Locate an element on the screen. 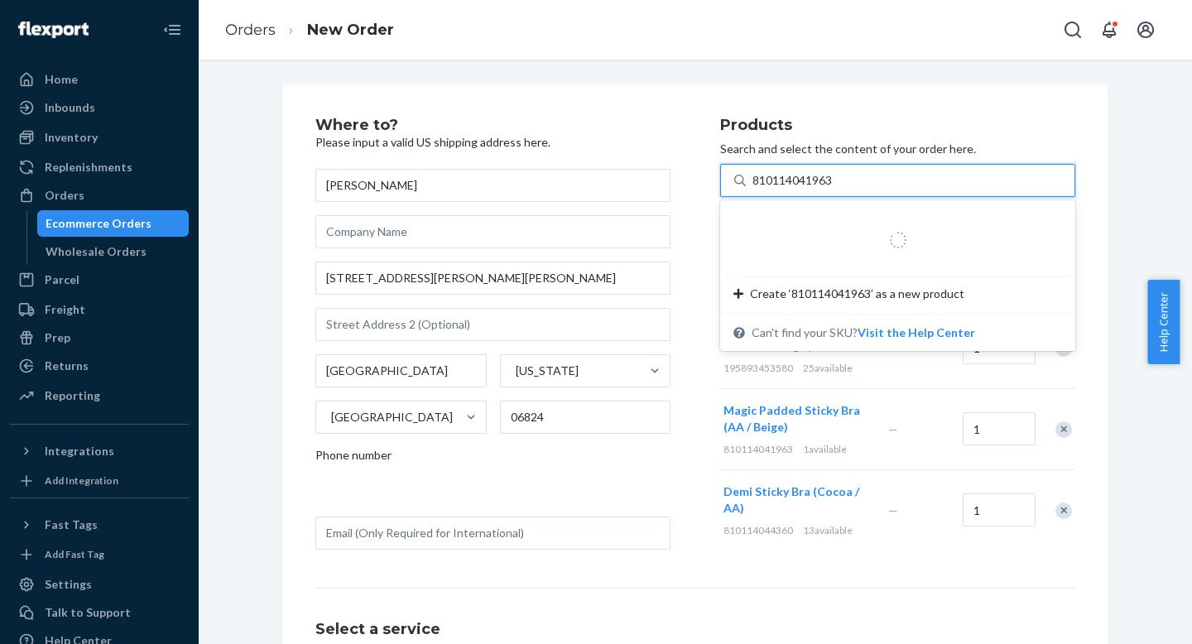 The height and width of the screenshot is (644, 1192). div: Replenishments is located at coordinates (89, 167).